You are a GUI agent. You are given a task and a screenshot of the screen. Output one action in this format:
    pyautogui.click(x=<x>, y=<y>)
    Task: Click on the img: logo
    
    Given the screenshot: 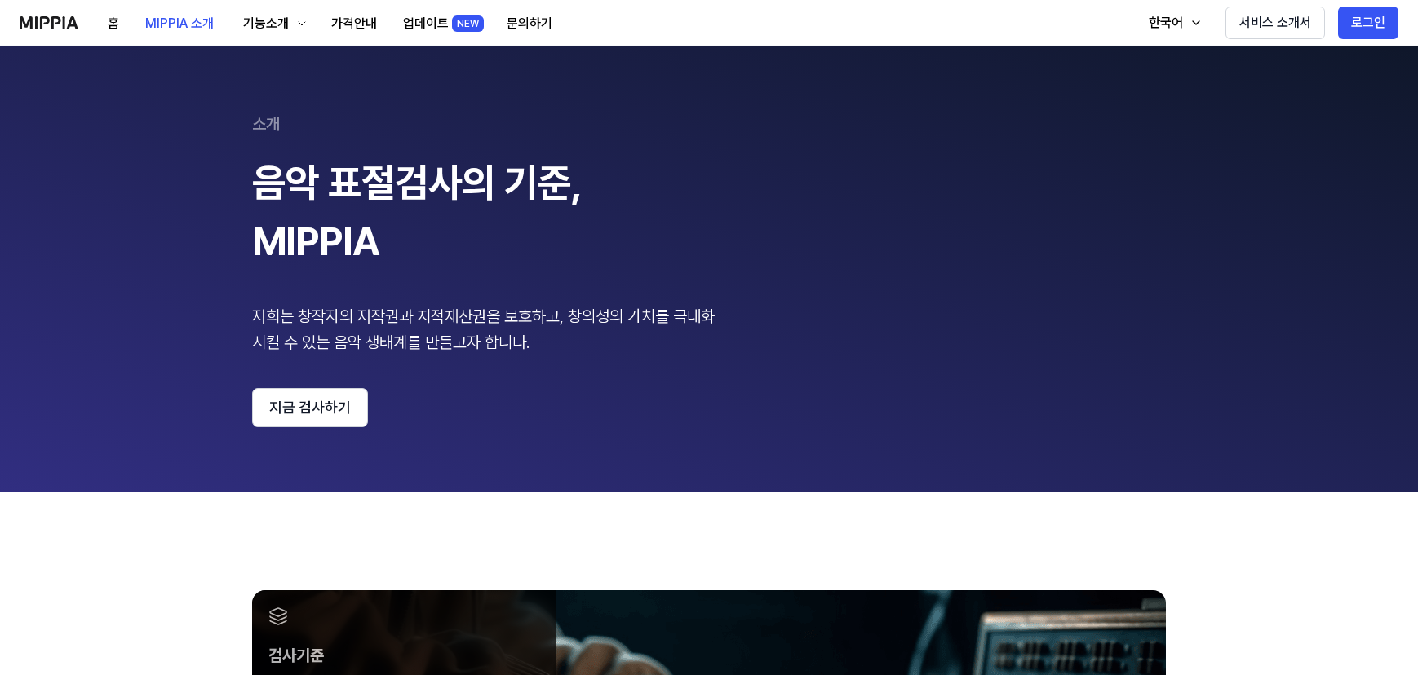 What is the action you would take?
    pyautogui.click(x=49, y=23)
    